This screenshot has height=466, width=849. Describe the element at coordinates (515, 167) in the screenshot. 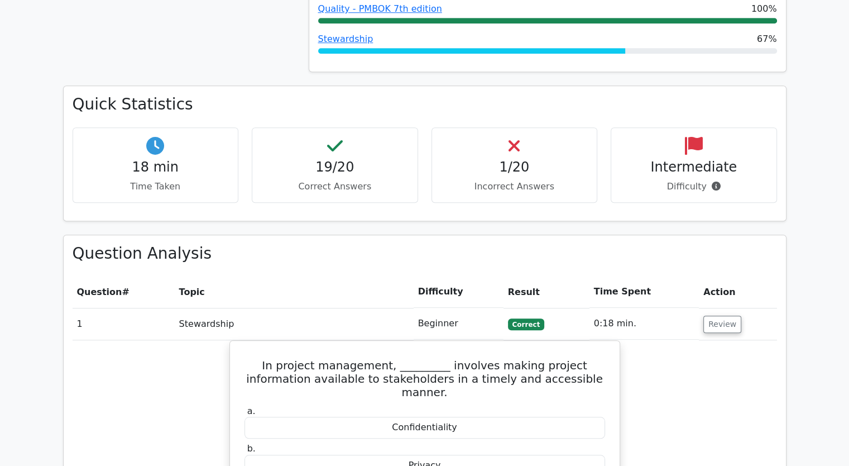

I see `h4: 1/20` at that location.